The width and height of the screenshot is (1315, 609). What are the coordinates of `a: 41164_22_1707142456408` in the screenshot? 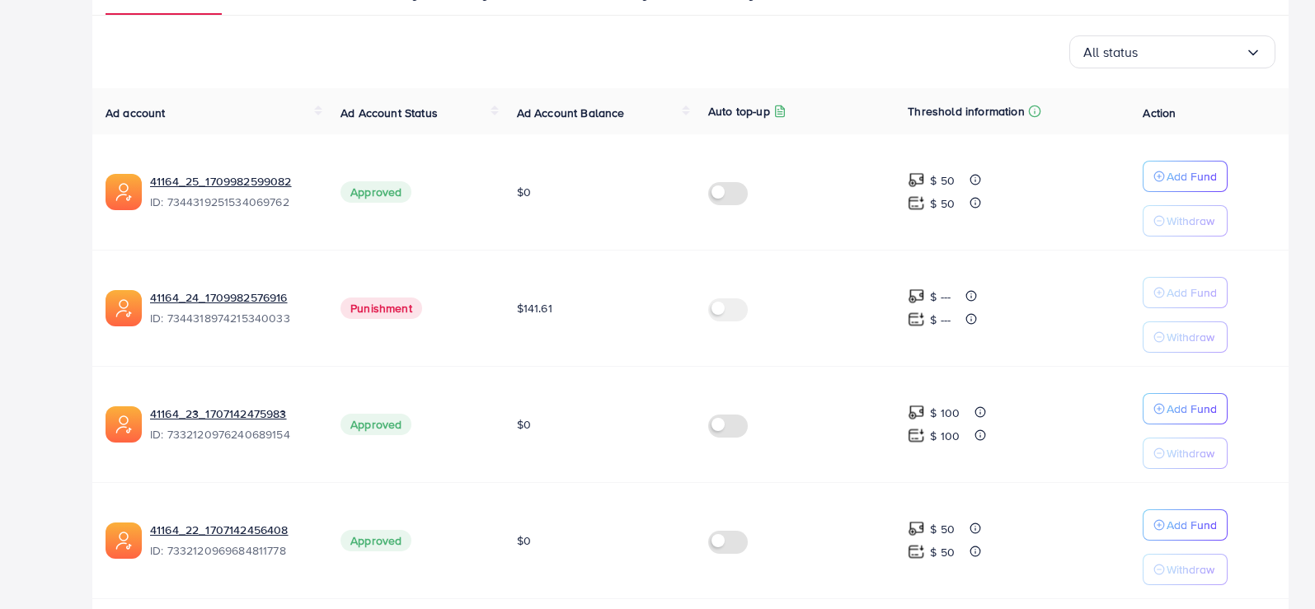 It's located at (232, 530).